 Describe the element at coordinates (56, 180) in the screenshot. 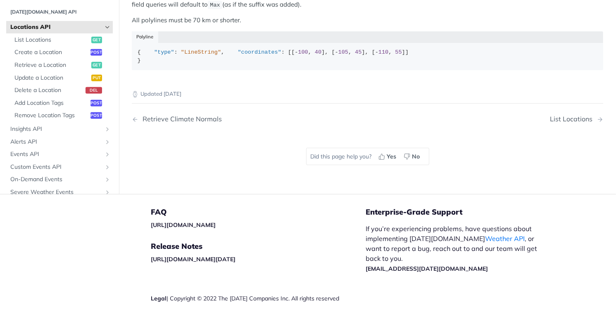

I see `span: On-Demand Events` at that location.